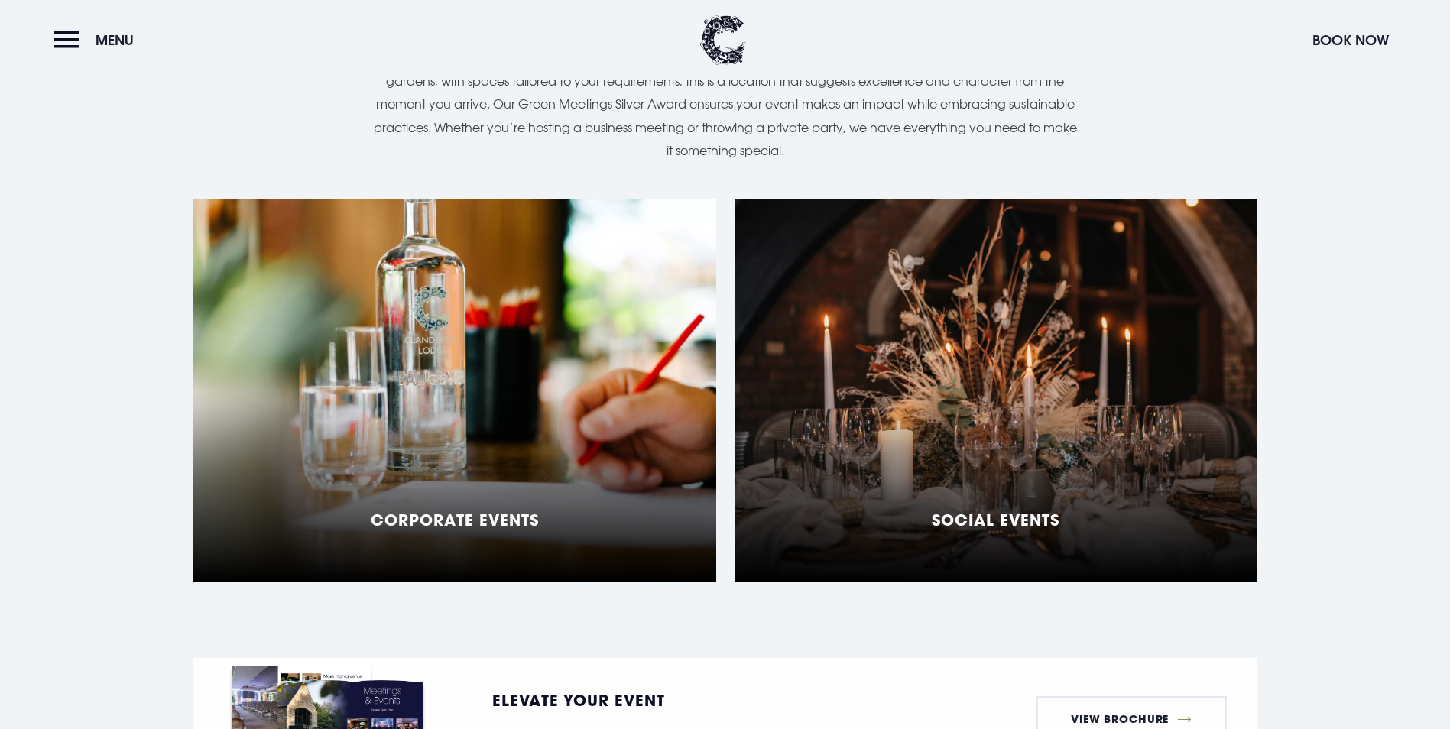 This screenshot has width=1450, height=729. I want to click on a: Corporate Events, so click(455, 391).